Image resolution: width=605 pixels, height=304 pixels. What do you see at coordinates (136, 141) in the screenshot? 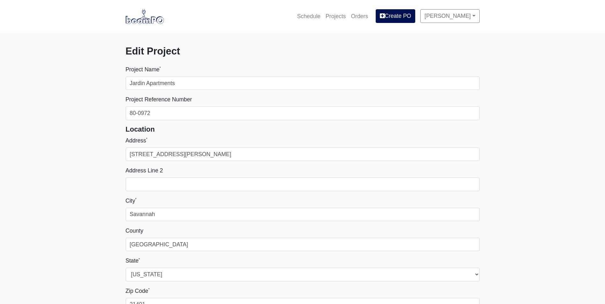
I see `label: Address` at bounding box center [136, 141].